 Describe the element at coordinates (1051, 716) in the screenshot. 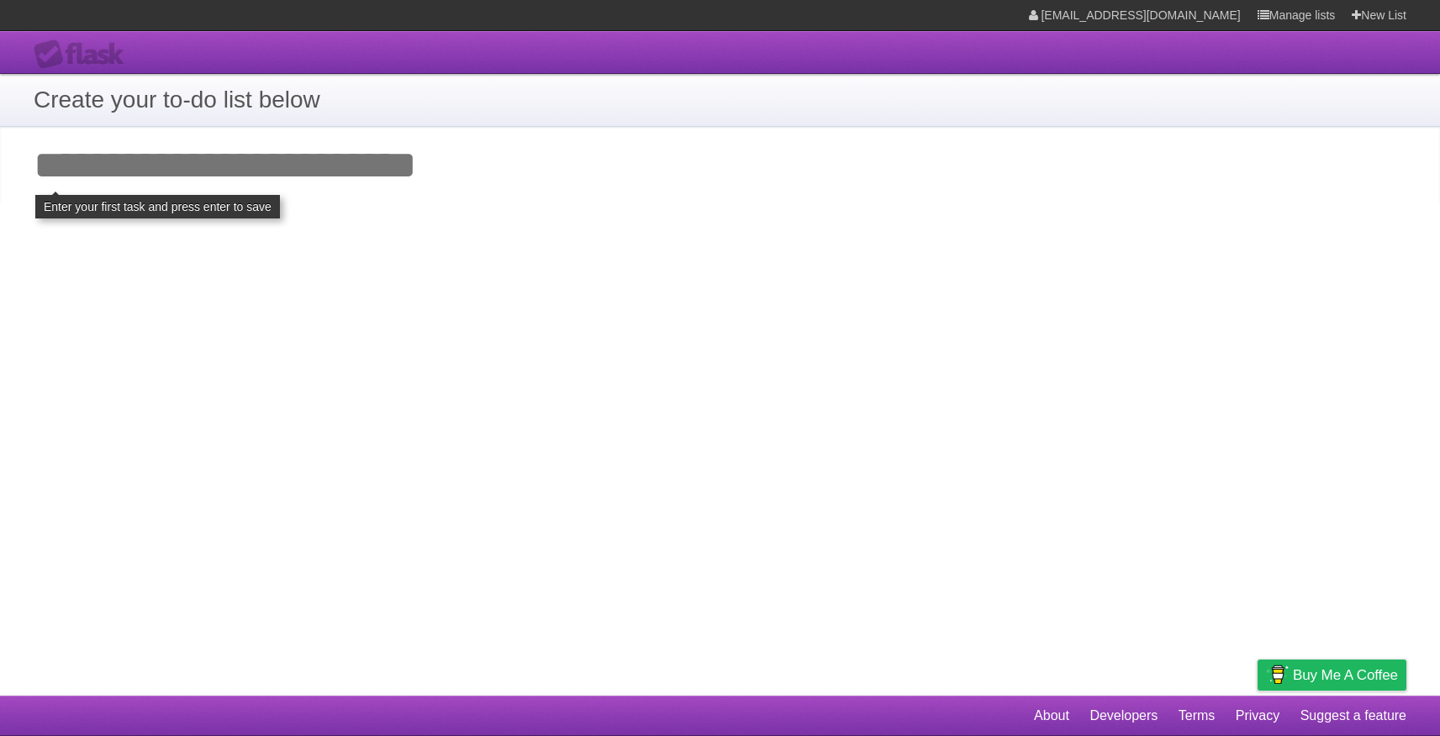

I see `a: About` at that location.